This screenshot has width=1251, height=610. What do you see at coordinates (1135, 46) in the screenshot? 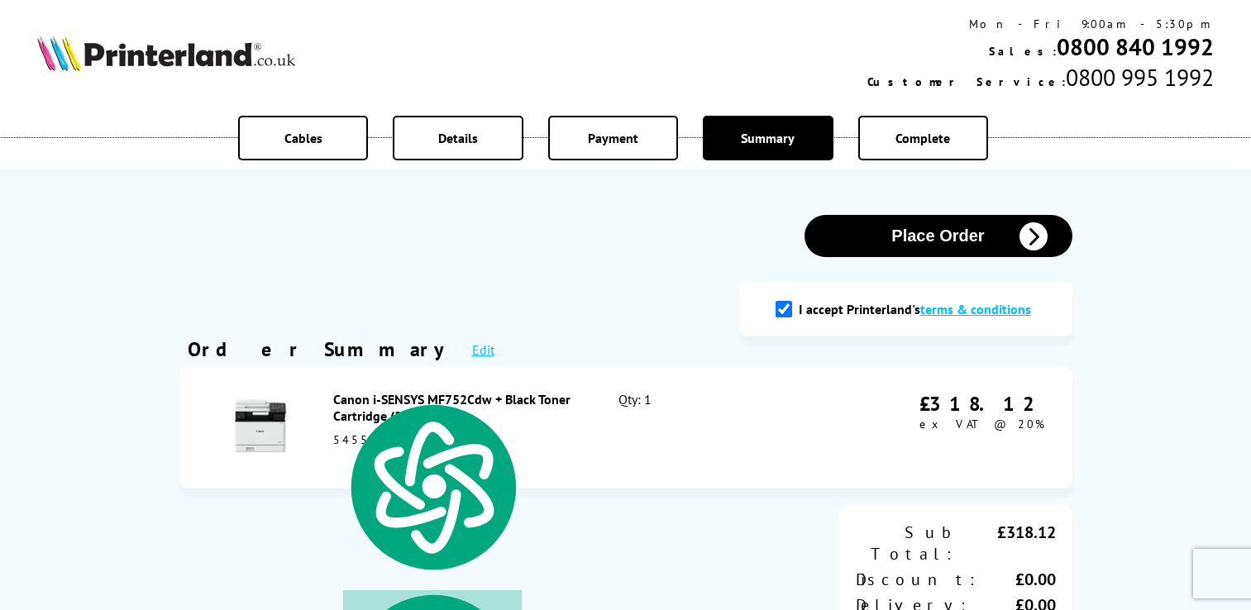
I see `b: 0800 840 1992` at bounding box center [1135, 46].